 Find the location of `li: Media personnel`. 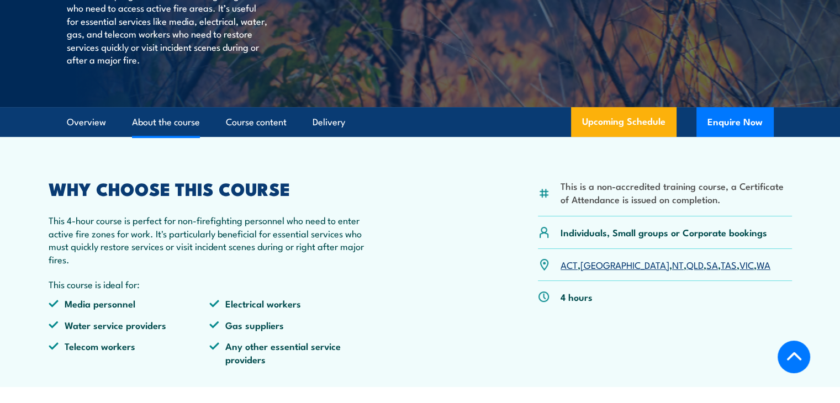

li: Media personnel is located at coordinates (129, 303).